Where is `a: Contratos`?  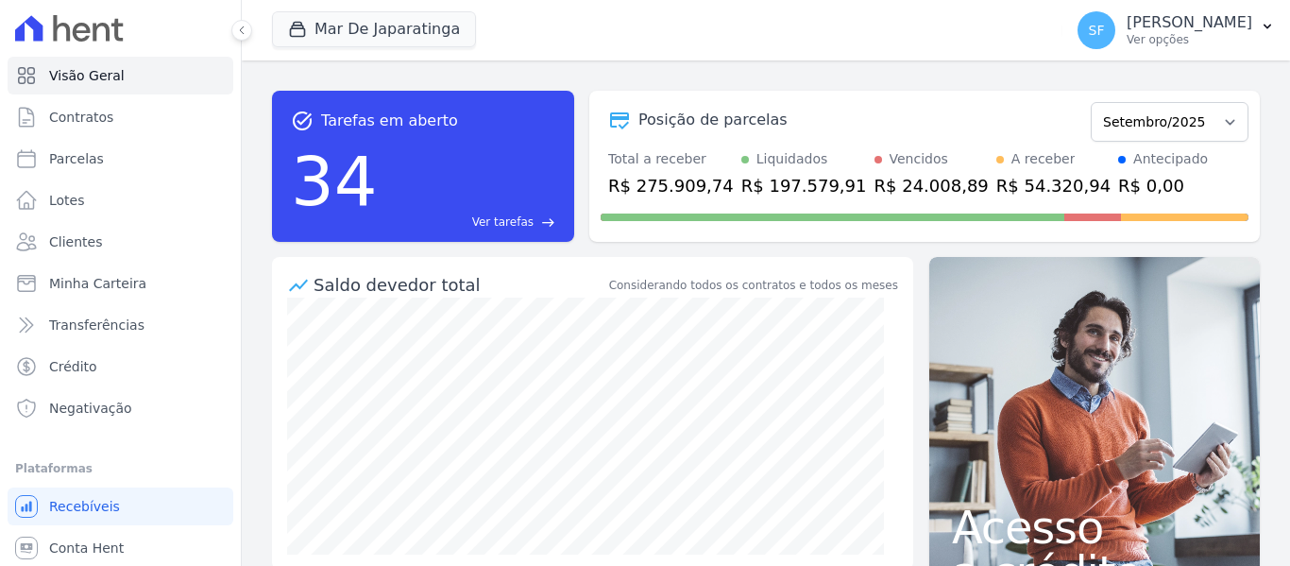 a: Contratos is located at coordinates (120, 117).